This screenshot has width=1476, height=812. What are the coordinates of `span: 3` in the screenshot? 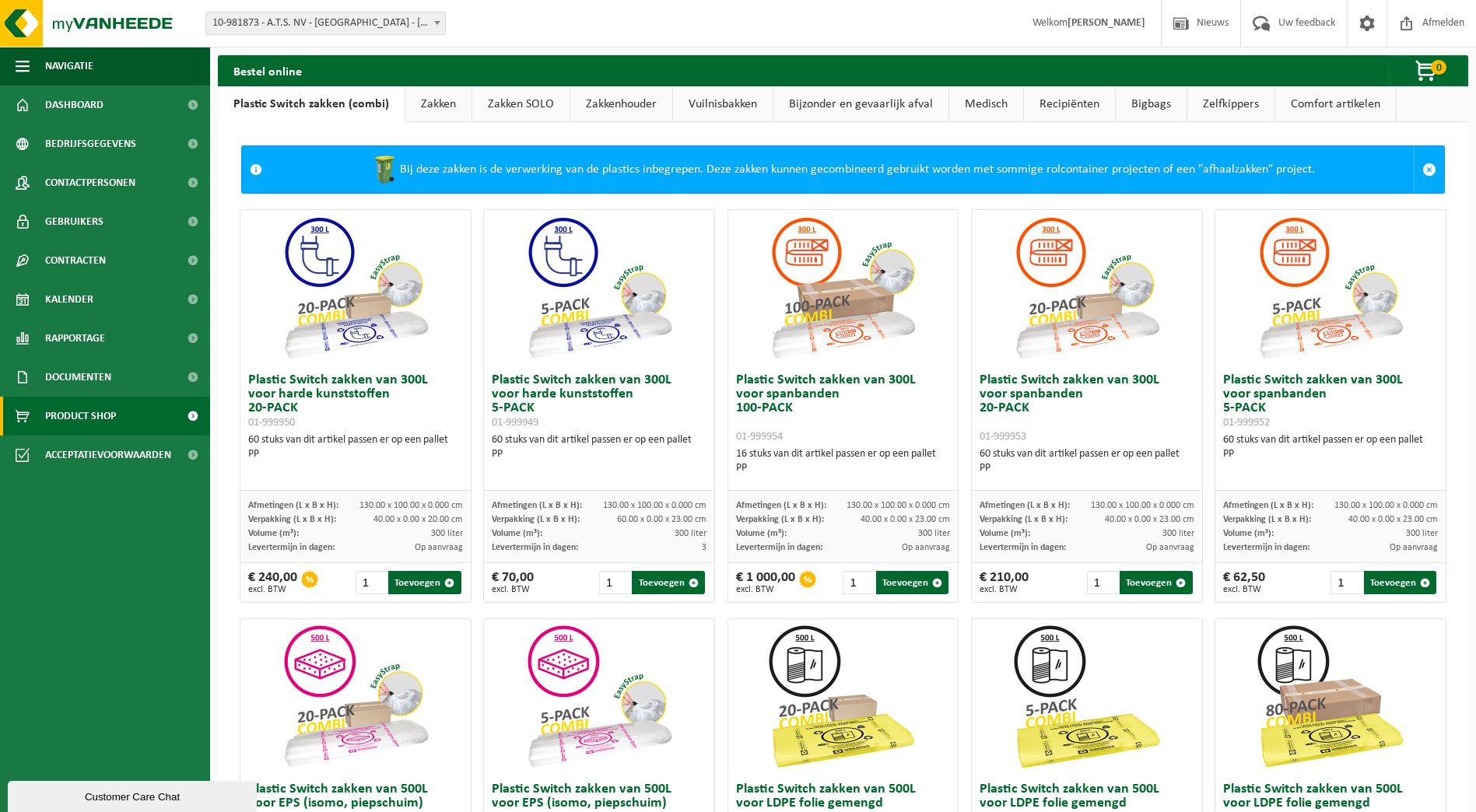 It's located at (704, 547).